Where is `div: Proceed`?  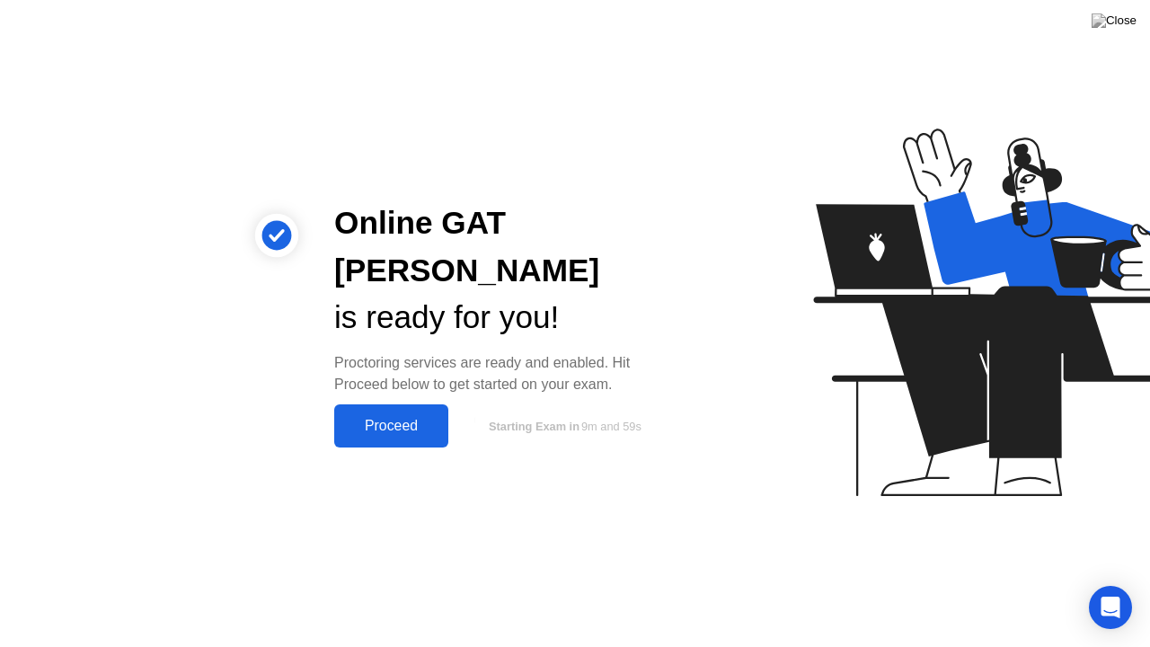
div: Proceed is located at coordinates (391, 426).